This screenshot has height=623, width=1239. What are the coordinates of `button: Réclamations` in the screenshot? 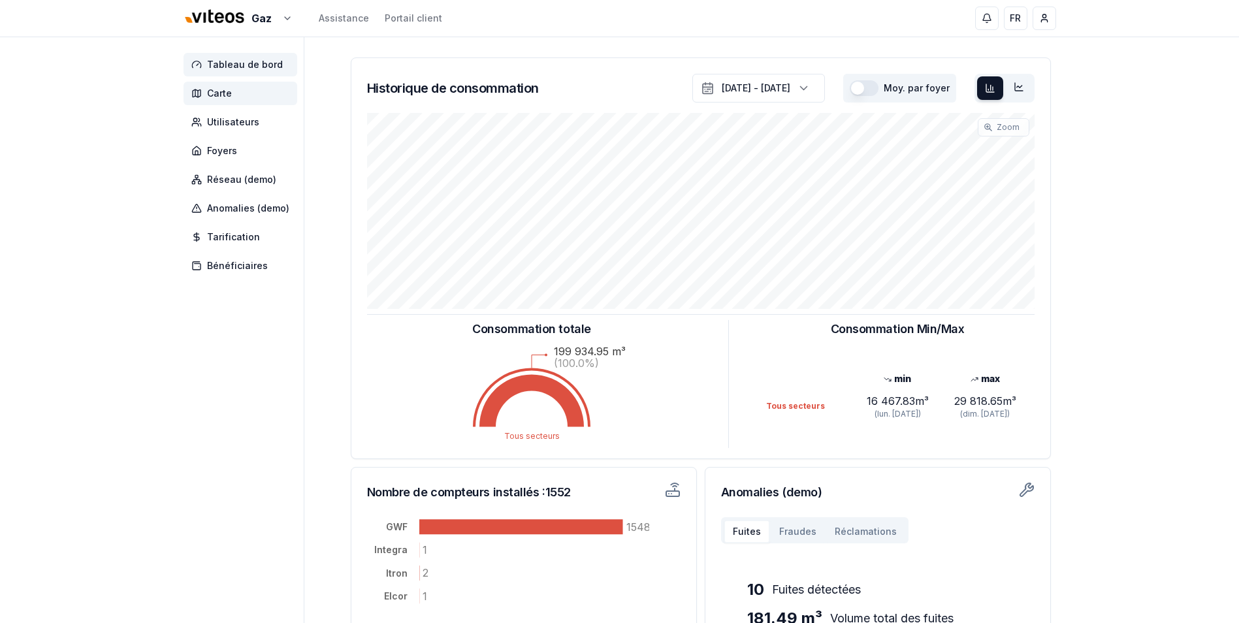 It's located at (866, 532).